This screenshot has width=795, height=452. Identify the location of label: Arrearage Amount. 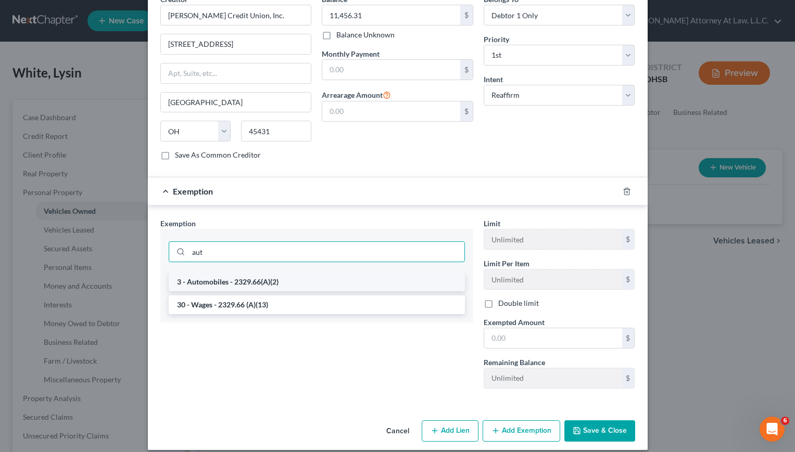
(356, 95).